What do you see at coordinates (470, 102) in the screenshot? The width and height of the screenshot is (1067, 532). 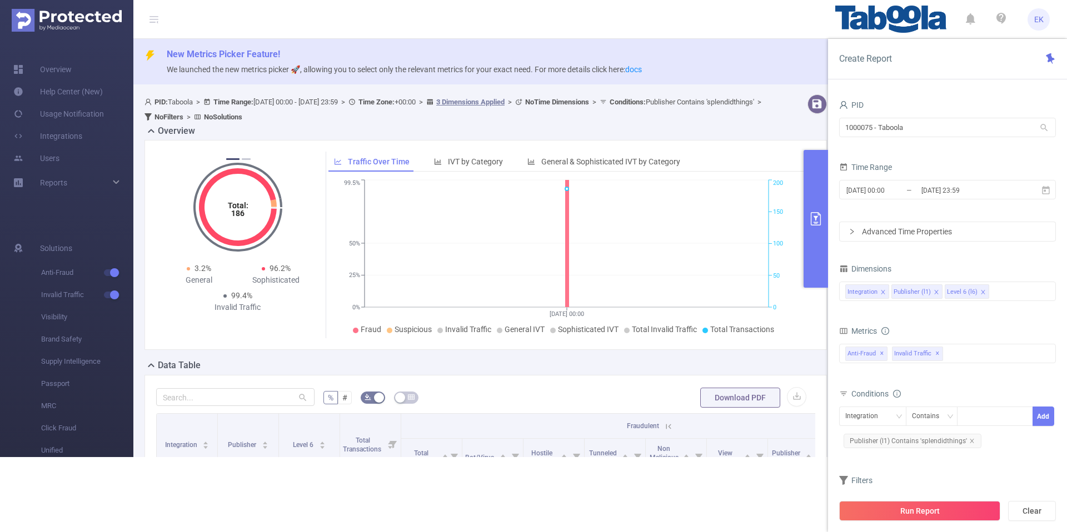 I see `u: 3 Dimensions Applied` at bounding box center [470, 102].